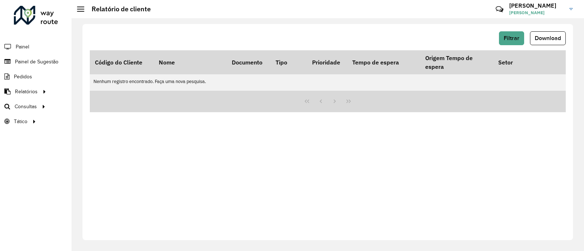  Describe the element at coordinates (456, 62) in the screenshot. I see `th: Origem Tempo de espera` at that location.